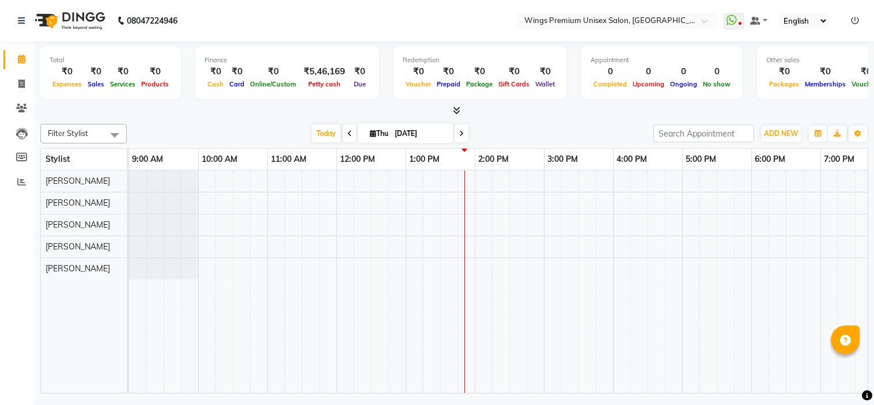  I want to click on span: Petty cash, so click(324, 84).